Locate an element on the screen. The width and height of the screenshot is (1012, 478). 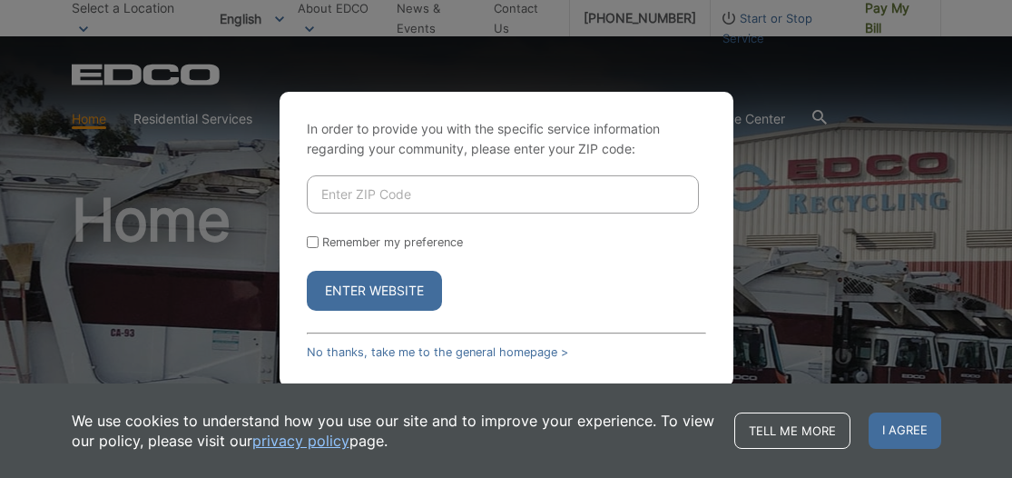
p: We use cookies to understand how you use our site and to improve your experience. To view our pol... is located at coordinates (394, 430).